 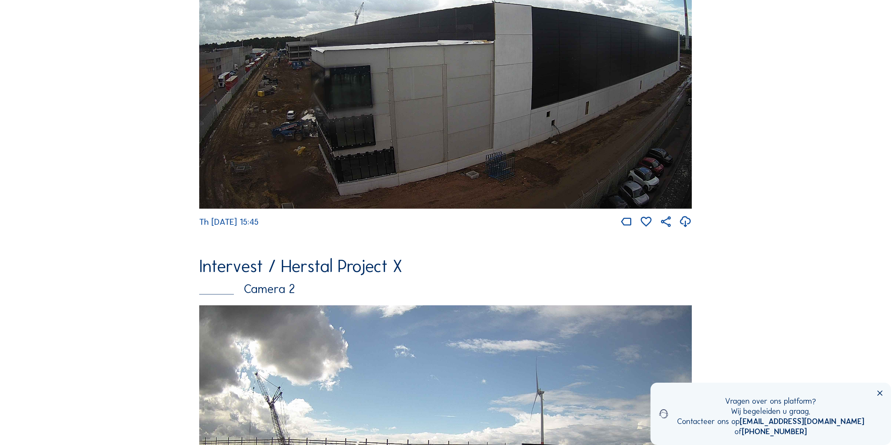 What do you see at coordinates (664, 414) in the screenshot?
I see `img: operator` at bounding box center [664, 414].